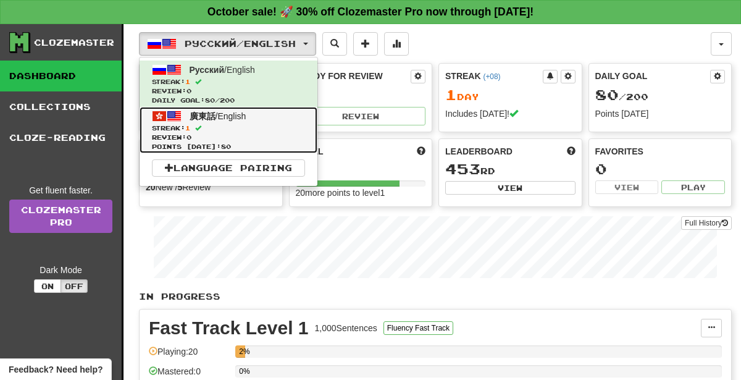 Image resolution: width=741 pixels, height=380 pixels. Describe the element at coordinates (228, 100) in the screenshot. I see `span: Daily Goal: / 200` at that location.